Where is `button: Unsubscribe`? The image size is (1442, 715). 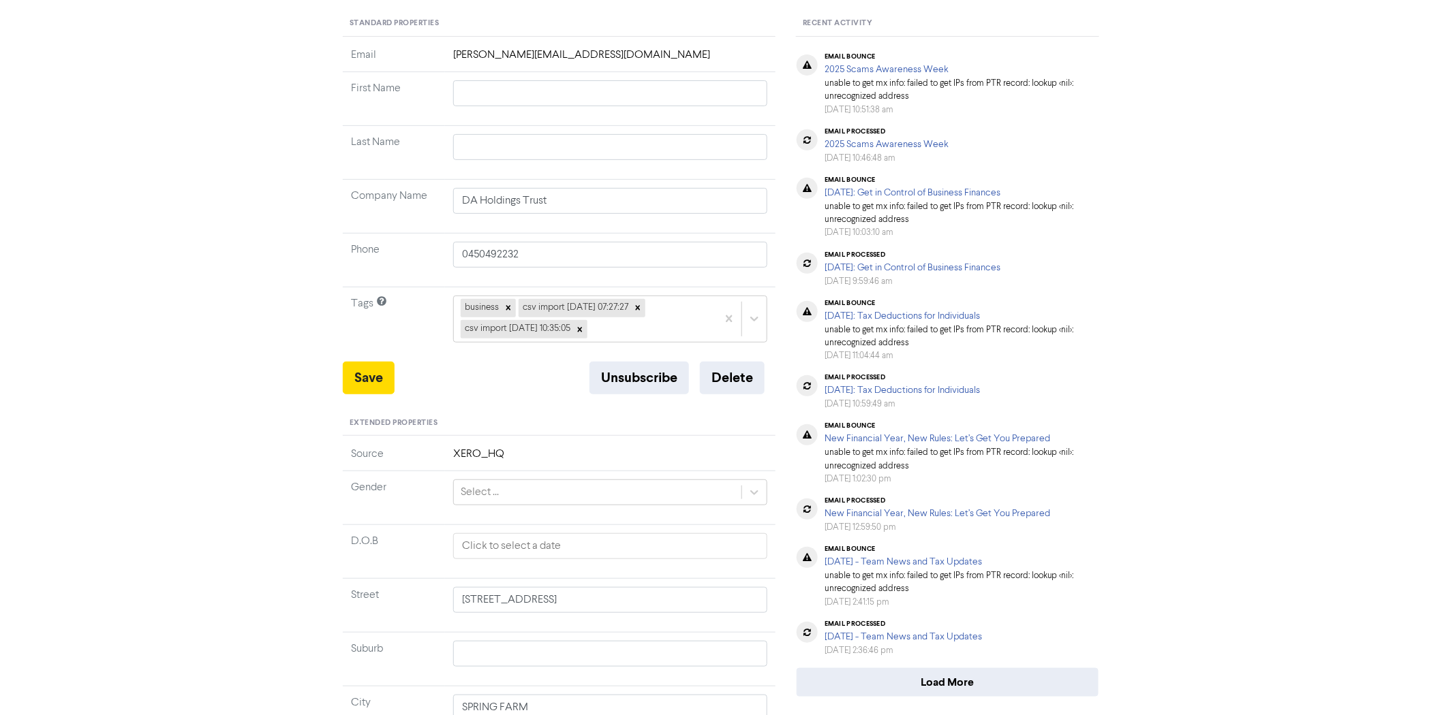 button: Unsubscribe is located at coordinates (639, 378).